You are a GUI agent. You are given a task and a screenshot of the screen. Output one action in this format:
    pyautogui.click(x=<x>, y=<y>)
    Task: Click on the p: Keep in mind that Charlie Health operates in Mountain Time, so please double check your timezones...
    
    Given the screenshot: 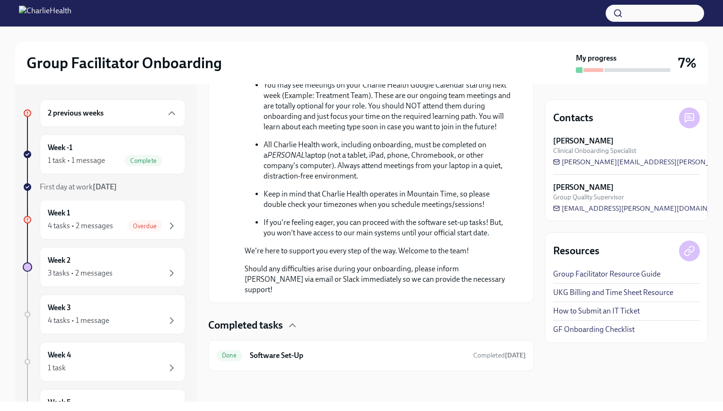 What is the action you would take?
    pyautogui.click(x=387, y=199)
    